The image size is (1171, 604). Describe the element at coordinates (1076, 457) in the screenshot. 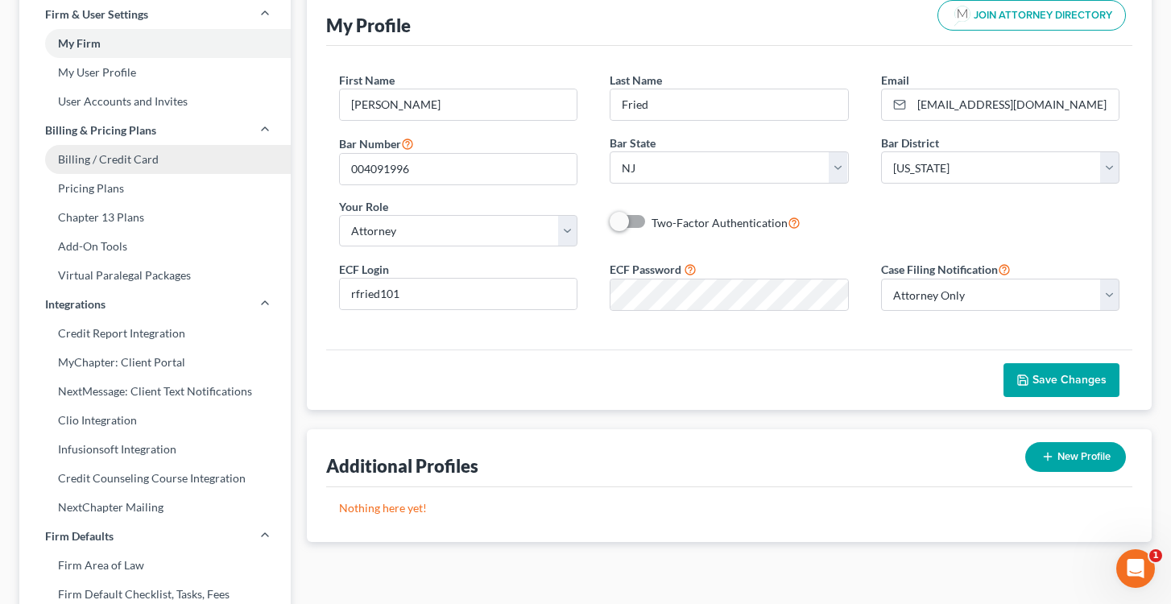

I see `button: New Profile` at that location.